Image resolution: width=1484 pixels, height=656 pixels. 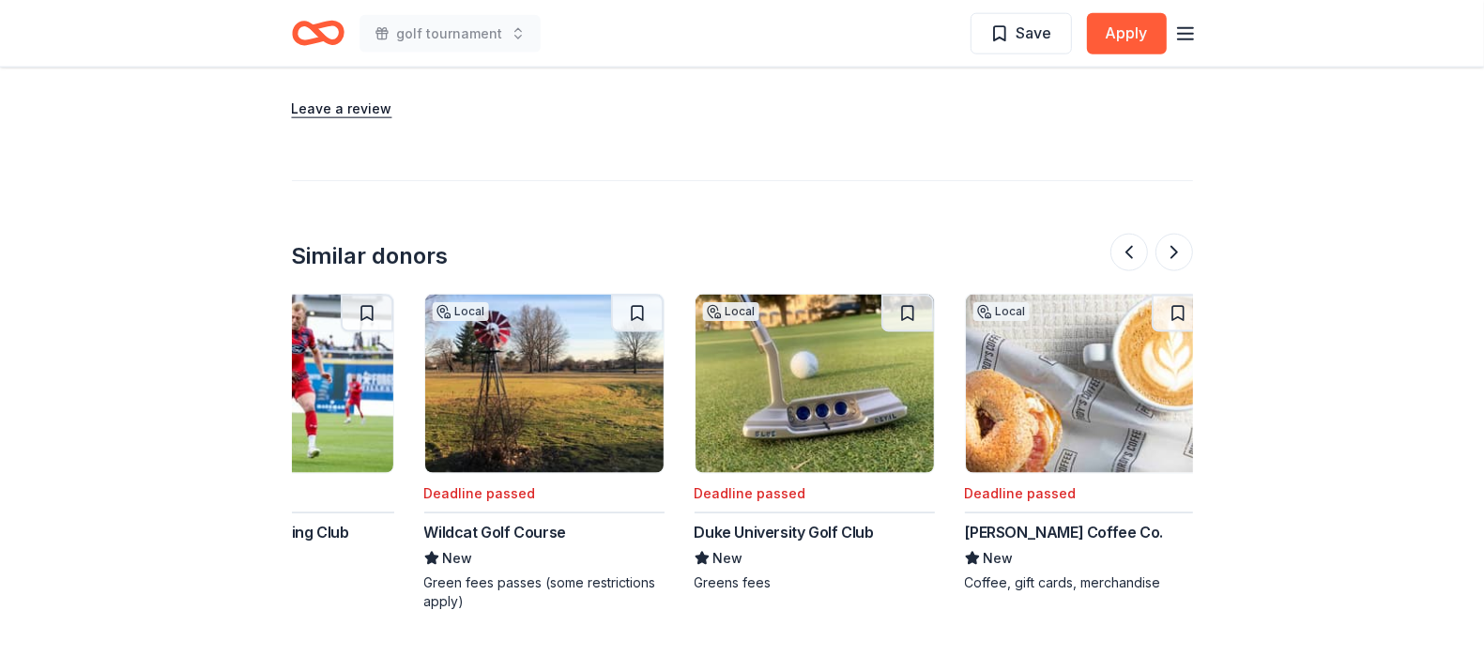 I want to click on button: golf tournament, so click(x=450, y=34).